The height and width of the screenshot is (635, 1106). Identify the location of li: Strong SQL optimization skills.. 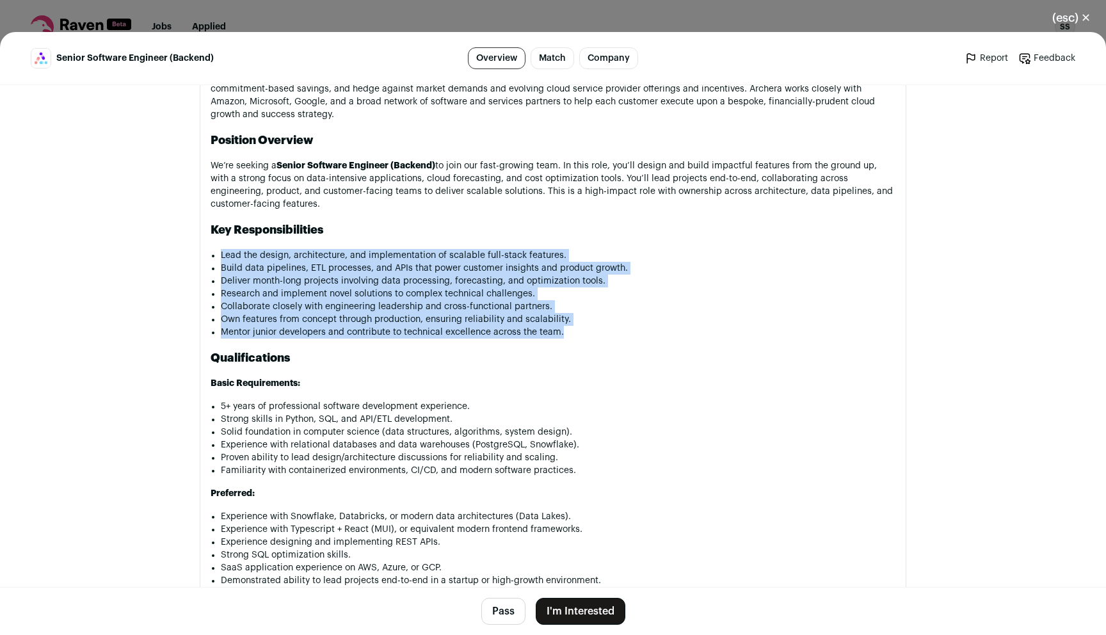
(558, 555).